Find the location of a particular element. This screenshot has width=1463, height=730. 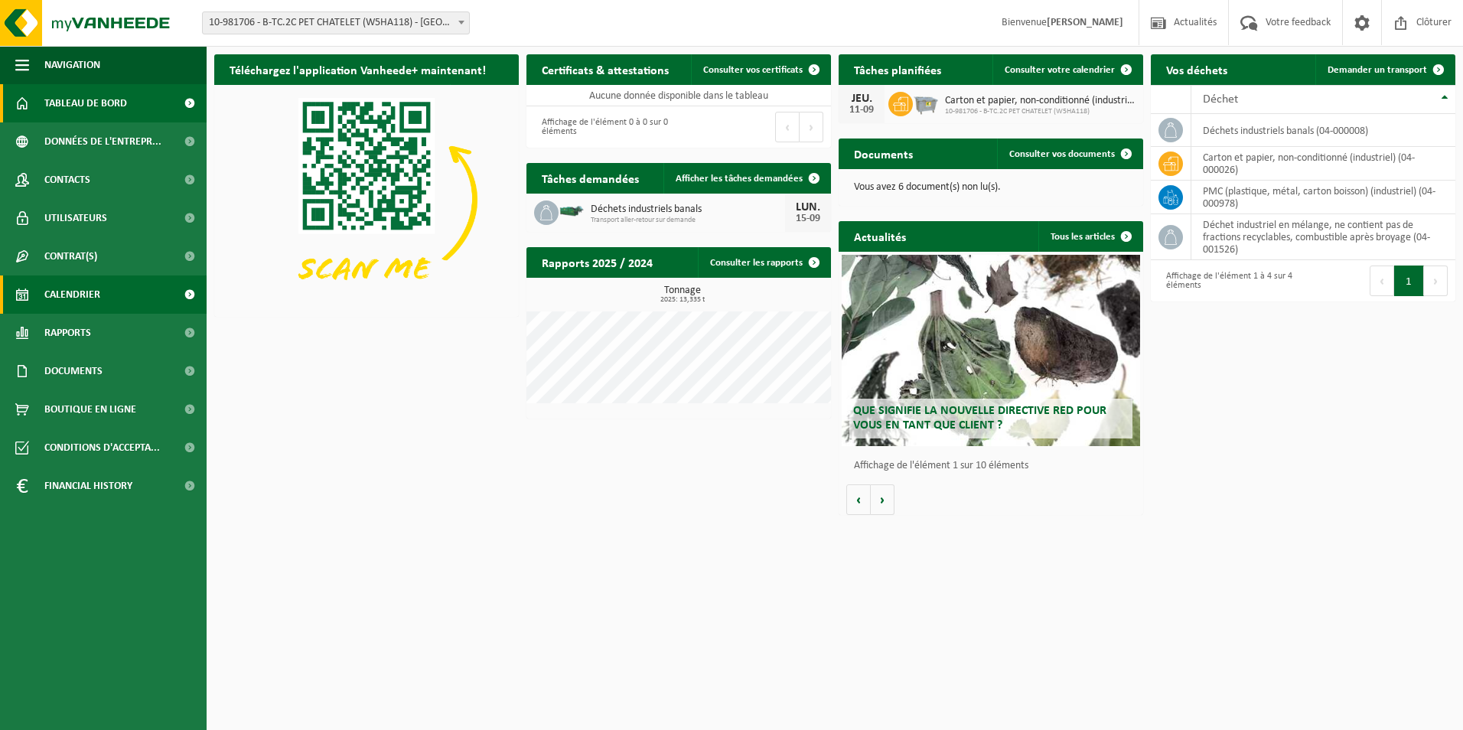

h2: Tâches demandées is located at coordinates (590, 178).